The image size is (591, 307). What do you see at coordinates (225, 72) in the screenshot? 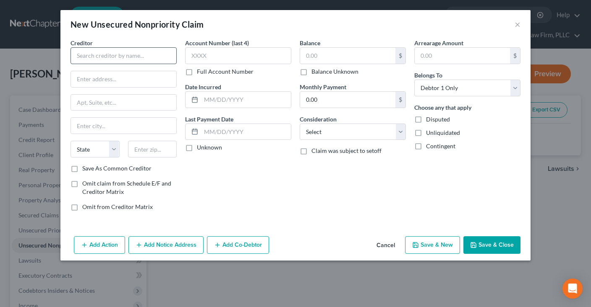
I see `label: Full Account Number` at bounding box center [225, 72].